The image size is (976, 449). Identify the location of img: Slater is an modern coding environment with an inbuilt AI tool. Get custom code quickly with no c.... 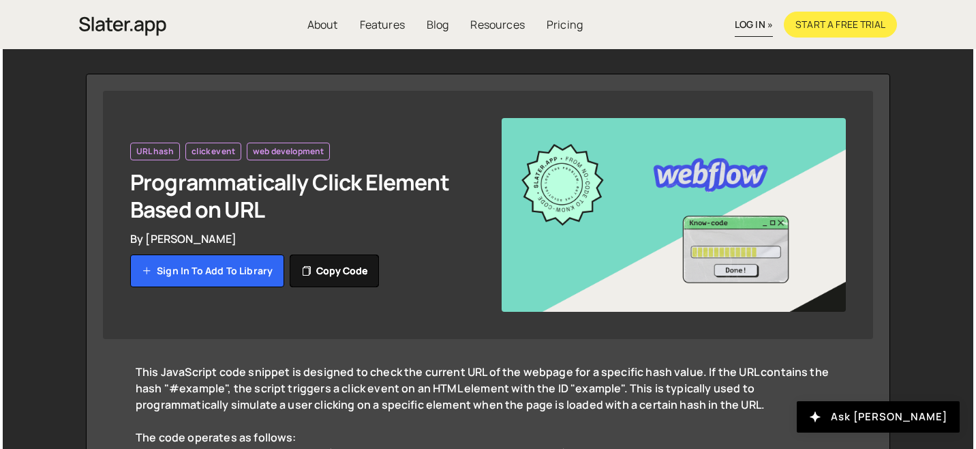
(123, 26).